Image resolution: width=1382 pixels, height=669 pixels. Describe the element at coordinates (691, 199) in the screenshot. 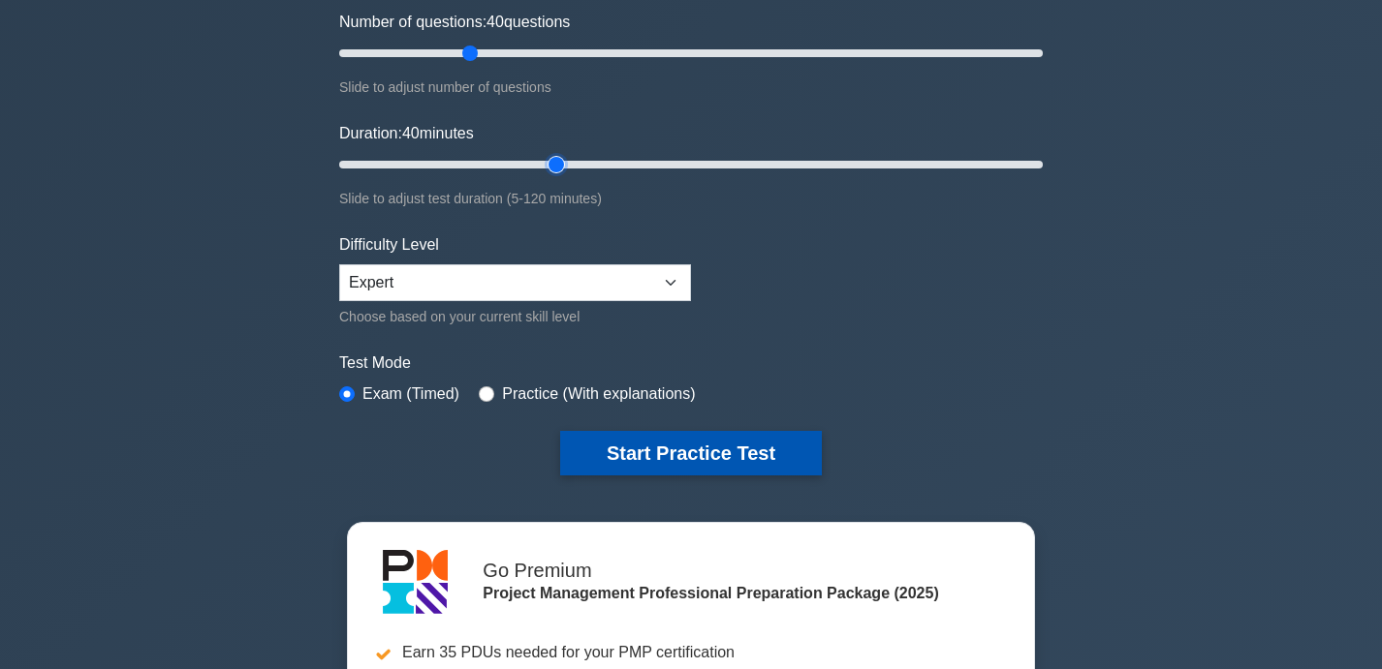

I see `div: Slide to adjust test duration (5-120 minutes)` at that location.